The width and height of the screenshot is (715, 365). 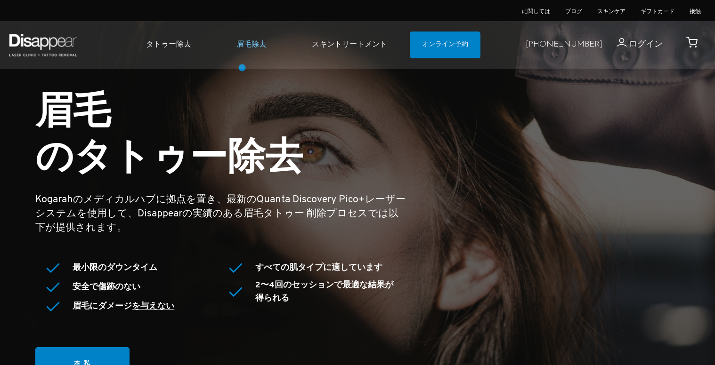 I want to click on strong: 安全で傷跡のない, so click(x=106, y=287).